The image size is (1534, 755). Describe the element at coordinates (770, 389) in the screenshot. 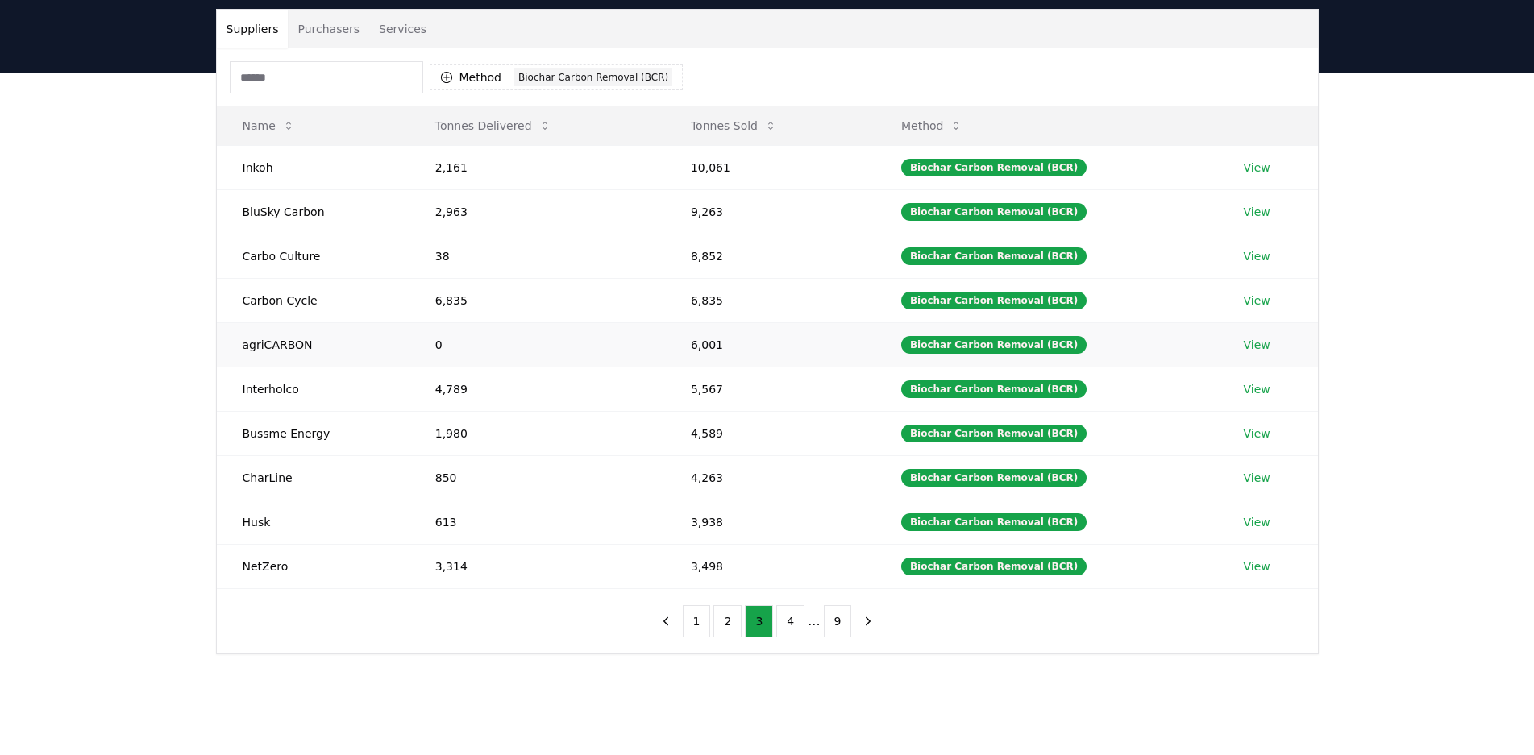

I see `td: 5,567` at that location.